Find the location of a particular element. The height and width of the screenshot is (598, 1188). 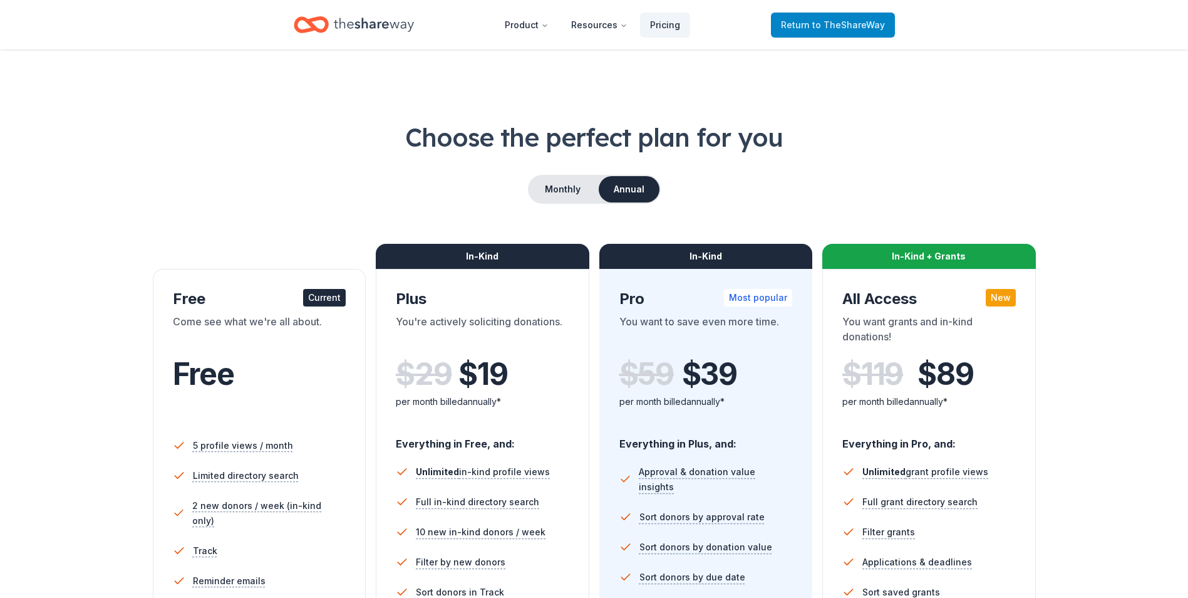

div: Plus is located at coordinates (482, 299).